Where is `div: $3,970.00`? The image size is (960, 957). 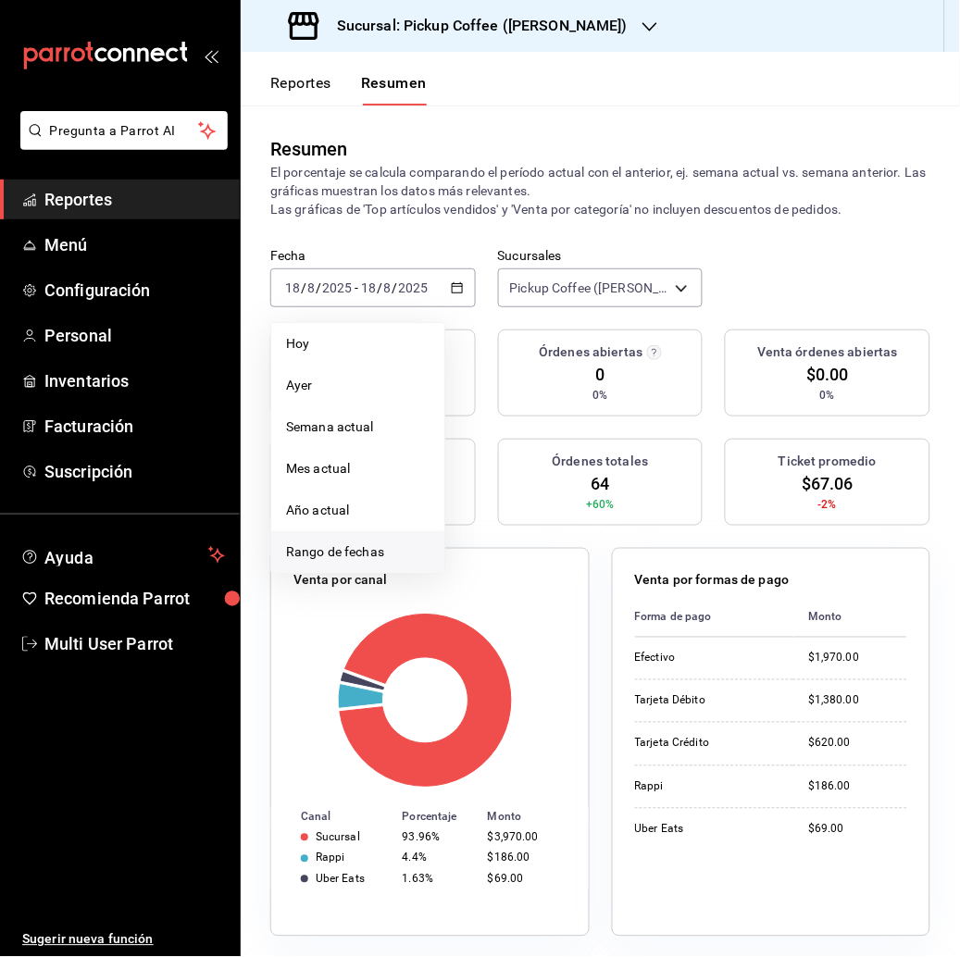 div: $3,970.00 is located at coordinates (523, 838).